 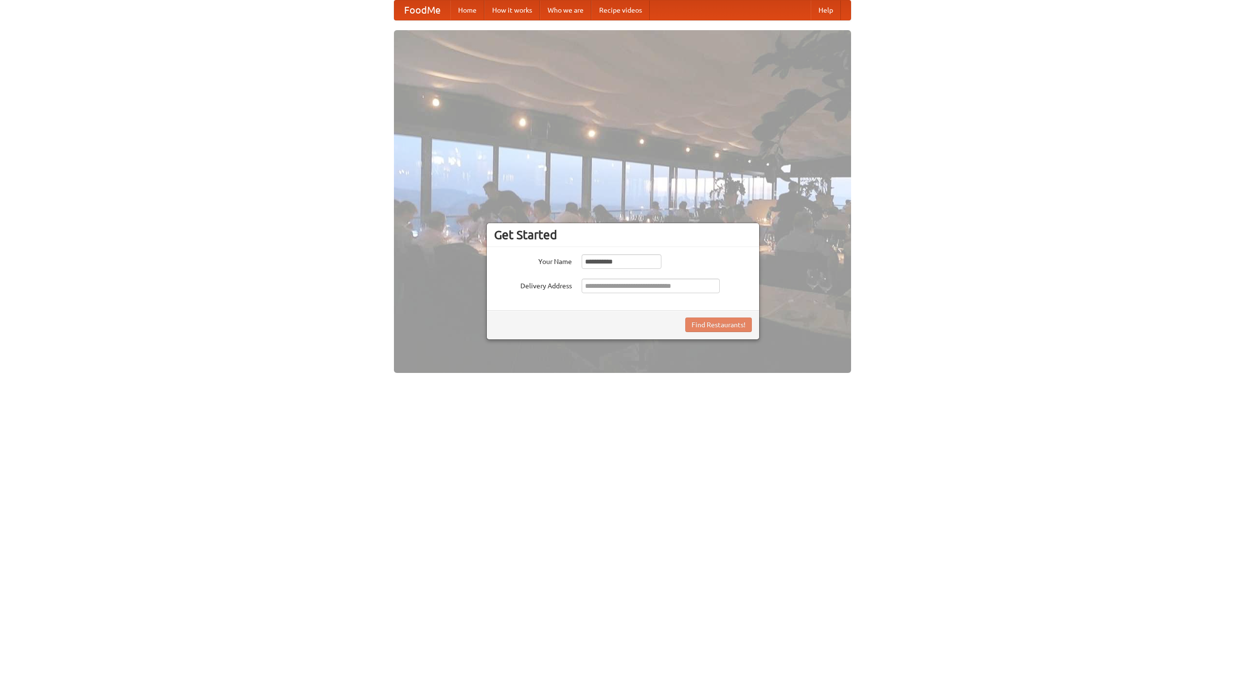 I want to click on a: Help, so click(x=826, y=10).